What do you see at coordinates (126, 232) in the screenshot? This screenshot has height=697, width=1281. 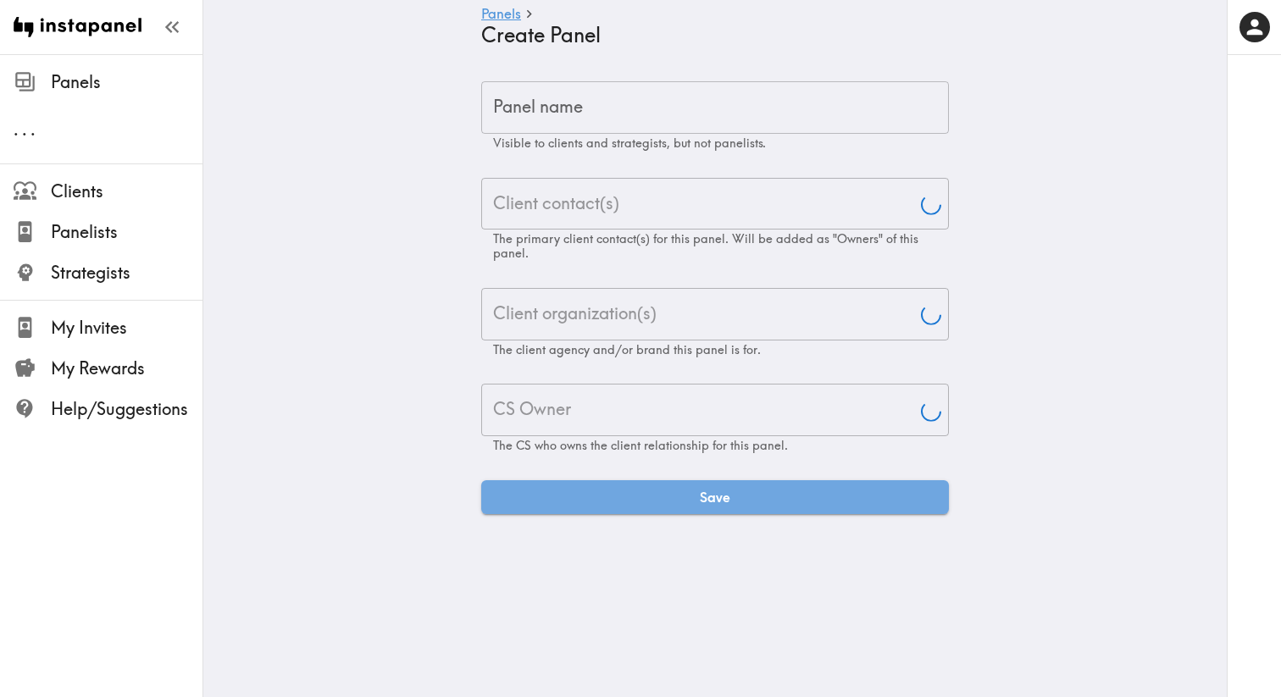 I see `span: Panelists` at bounding box center [126, 232].